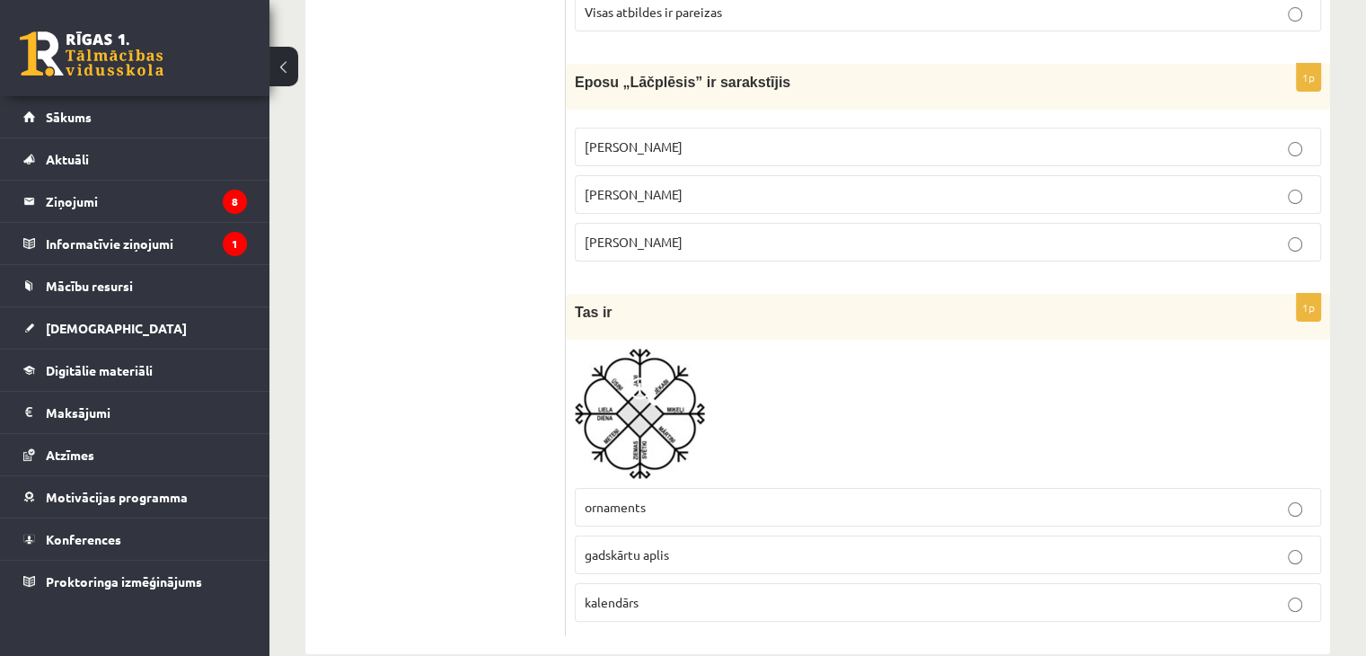 Image resolution: width=1366 pixels, height=656 pixels. I want to click on a: Aktuāli, so click(135, 159).